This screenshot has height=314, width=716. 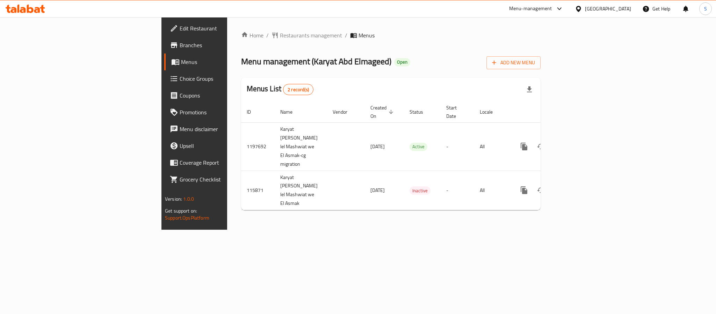 What do you see at coordinates (223, 95) in the screenshot?
I see `a: Coupons` at bounding box center [223, 95].